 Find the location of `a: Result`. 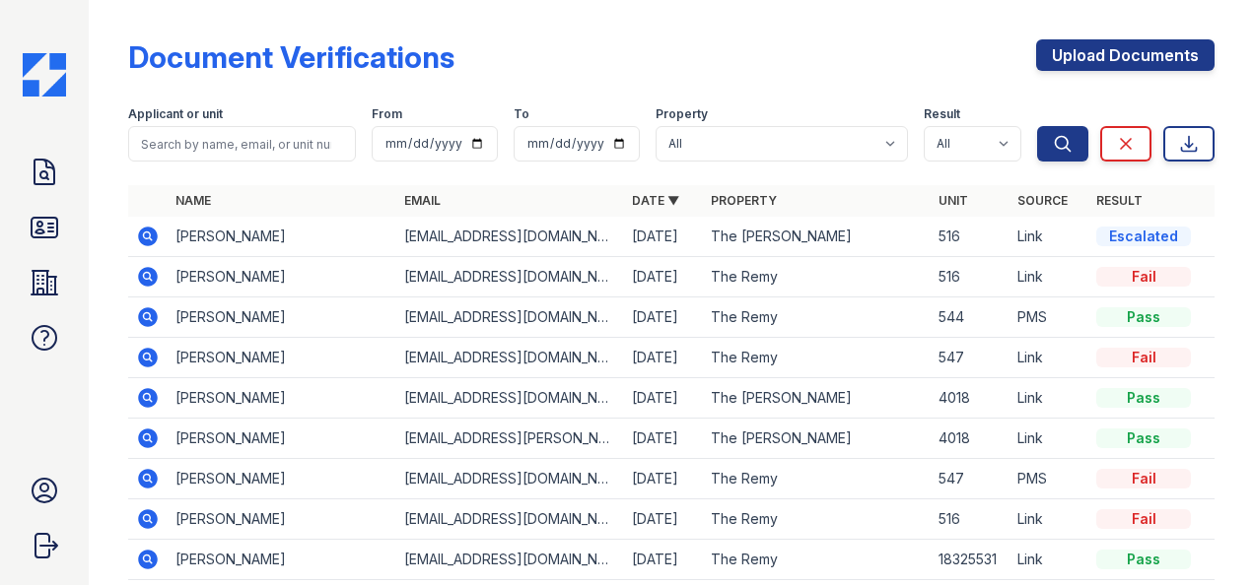

a: Result is located at coordinates (1119, 200).